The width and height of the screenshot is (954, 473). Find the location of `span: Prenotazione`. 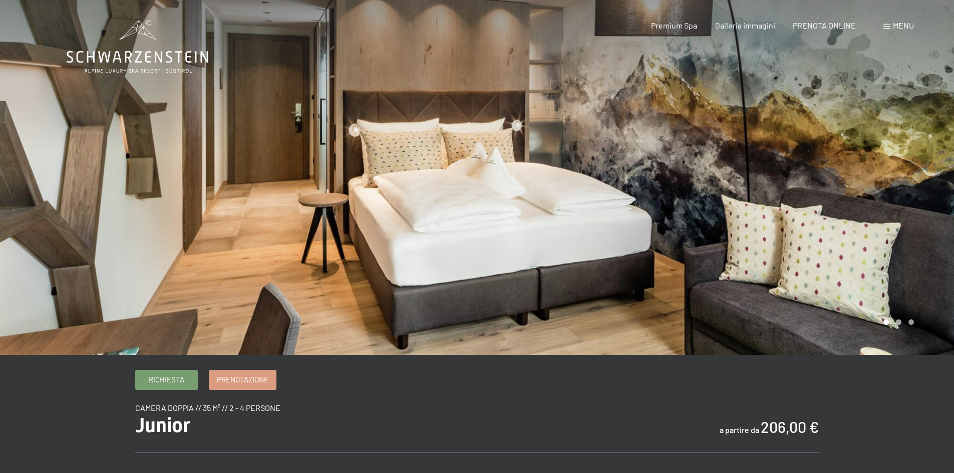

span: Prenotazione is located at coordinates (242, 379).